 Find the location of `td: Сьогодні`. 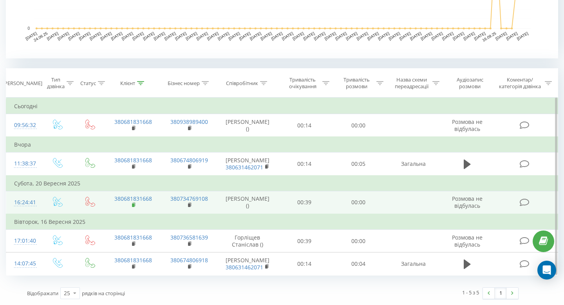

td: Сьогодні is located at coordinates (282, 106).